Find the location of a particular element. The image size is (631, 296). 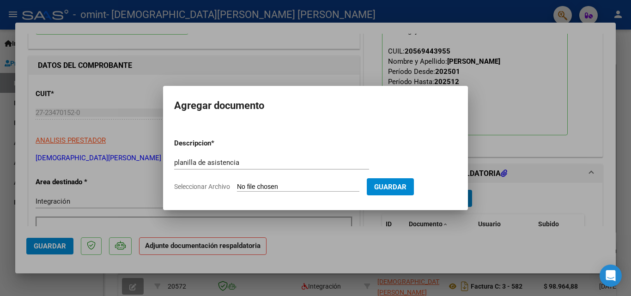

span: Seleccionar Archivo is located at coordinates (202, 187).